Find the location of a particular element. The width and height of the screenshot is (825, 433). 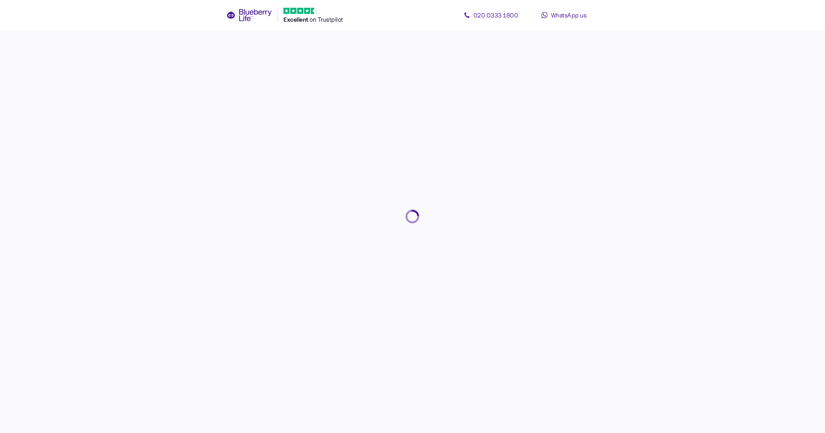

a: 020 0333 1800 is located at coordinates (491, 15).